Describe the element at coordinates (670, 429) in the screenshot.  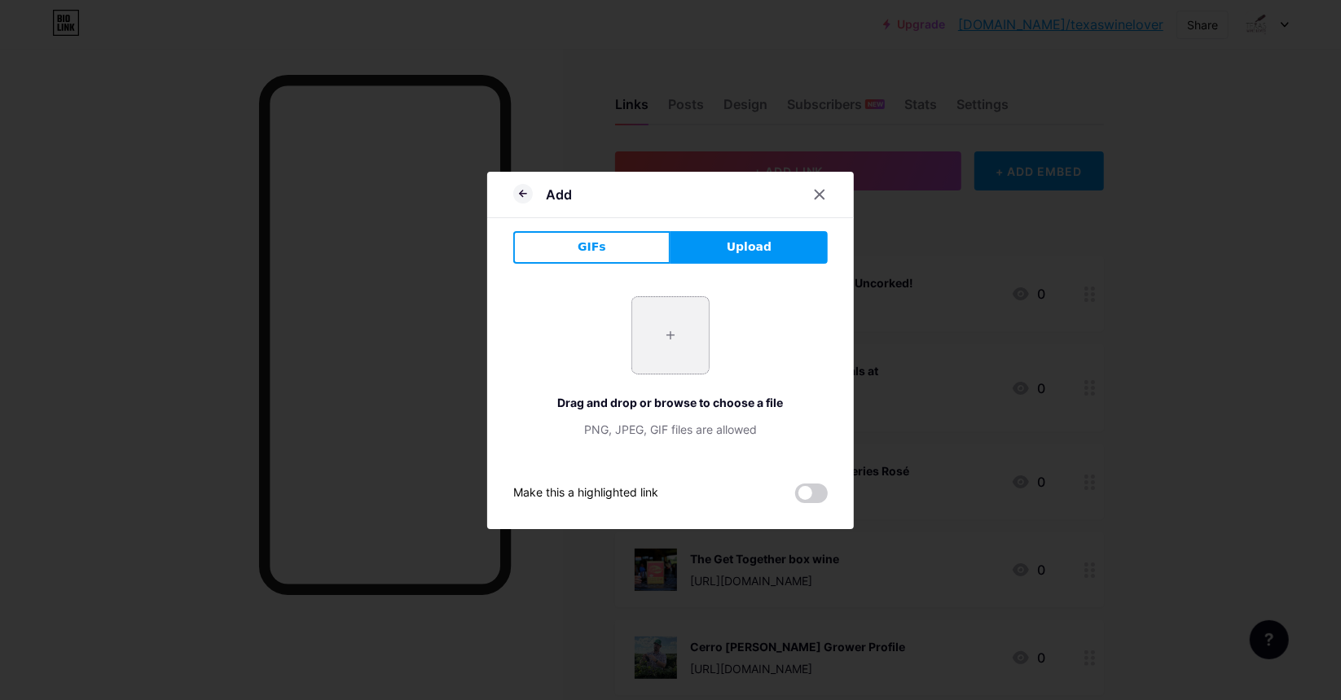
I see `div: PNG, JPEG, GIF files are allowed` at that location.